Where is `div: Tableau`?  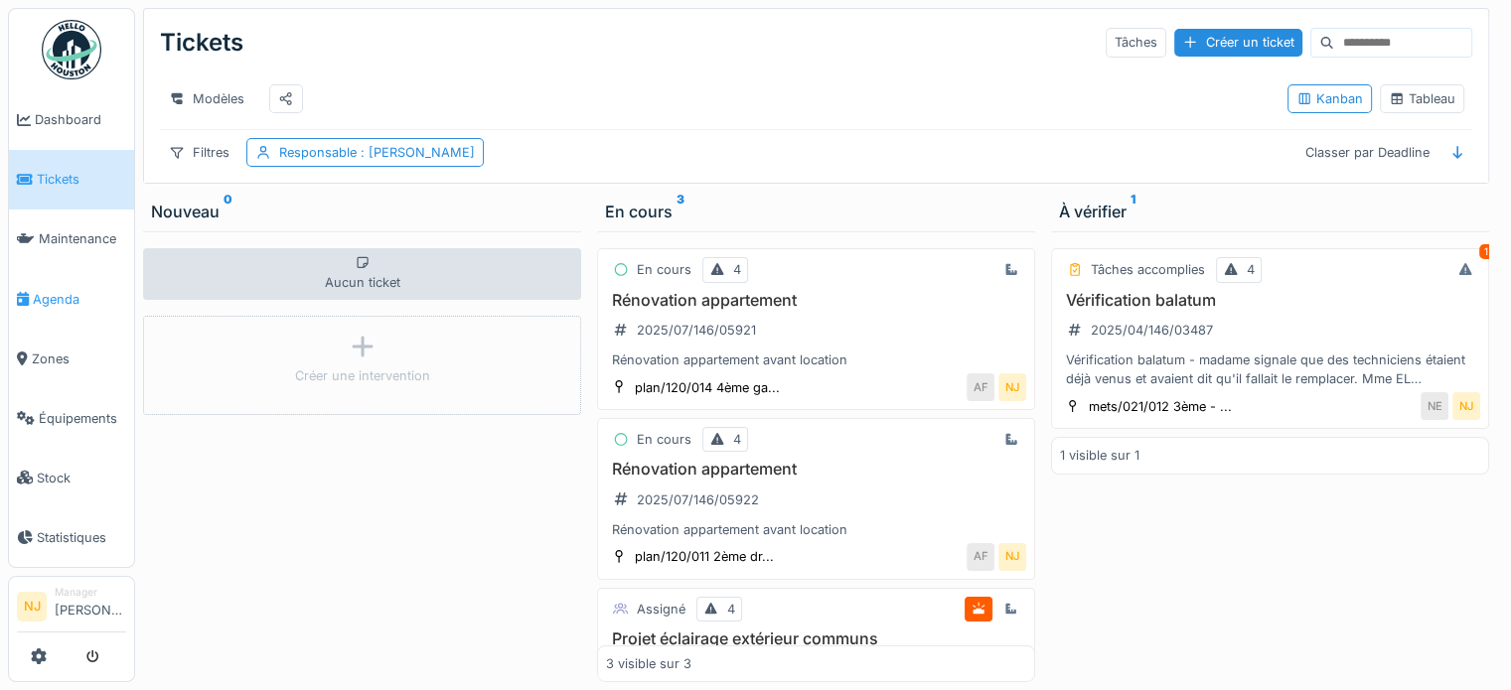 div: Tableau is located at coordinates (1421, 98).